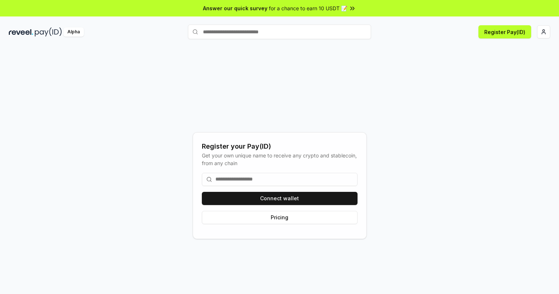  Describe the element at coordinates (74, 32) in the screenshot. I see `div: Alpha` at that location.